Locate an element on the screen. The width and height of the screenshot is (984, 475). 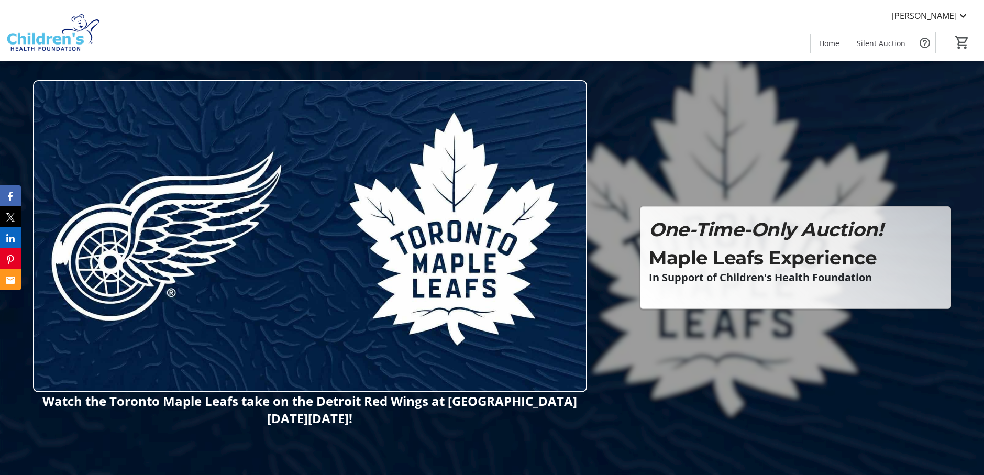
img: Campaign CTA Media Photo is located at coordinates (310, 236).